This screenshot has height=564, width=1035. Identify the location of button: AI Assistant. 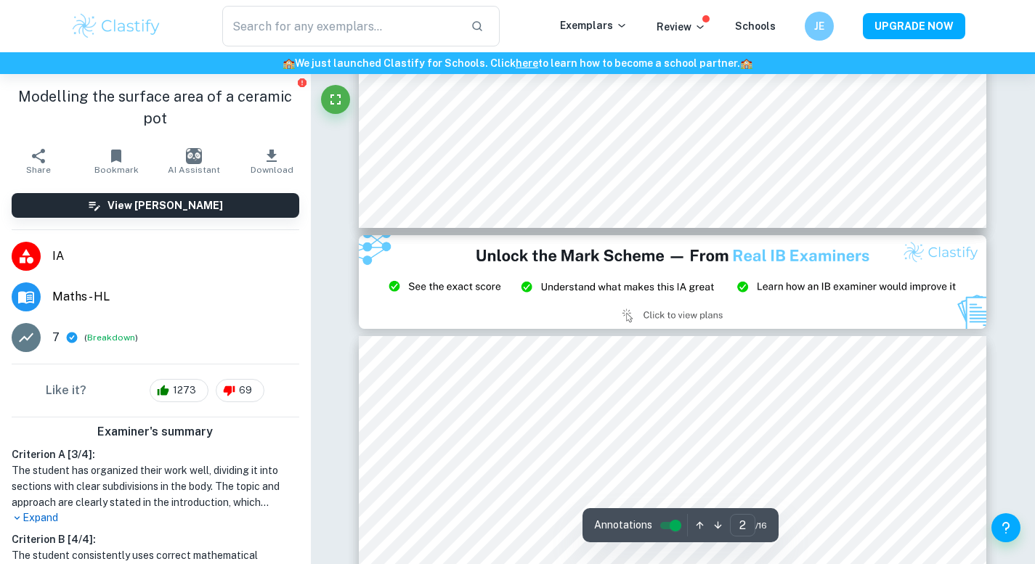
(194, 161).